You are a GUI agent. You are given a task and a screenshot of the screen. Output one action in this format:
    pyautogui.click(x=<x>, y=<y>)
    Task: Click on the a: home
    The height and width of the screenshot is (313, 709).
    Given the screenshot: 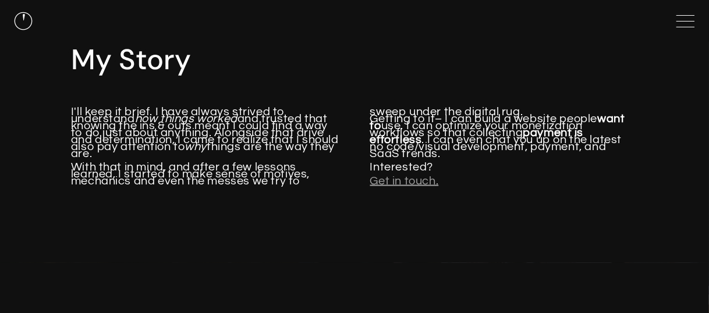 What is the action you would take?
    pyautogui.click(x=340, y=21)
    